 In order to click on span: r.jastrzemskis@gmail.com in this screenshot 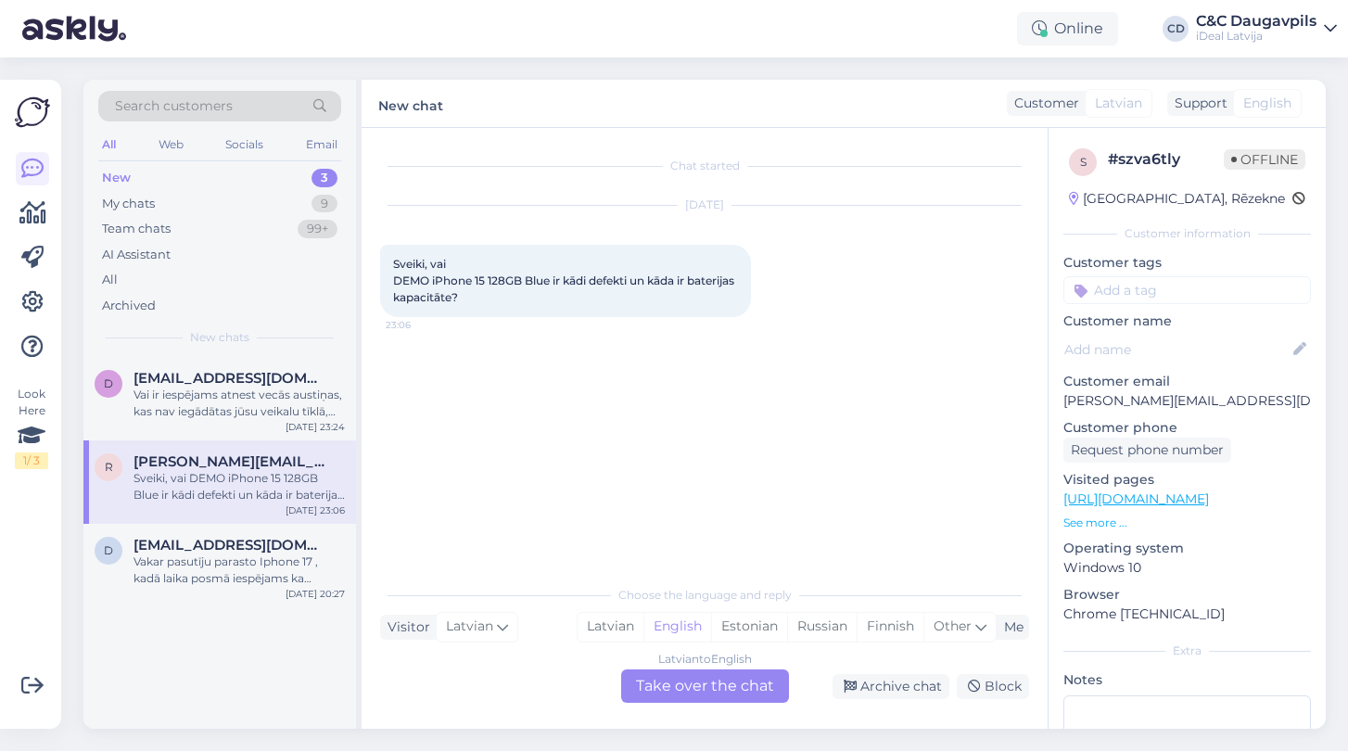, I will do `click(230, 462)`.